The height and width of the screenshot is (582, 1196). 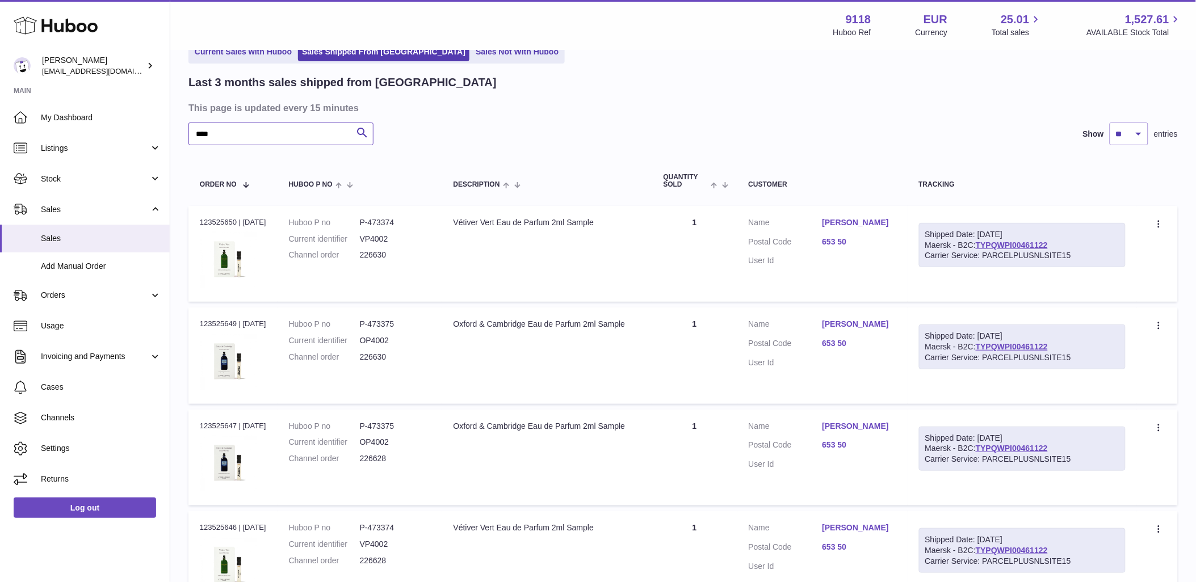 I want to click on div: Vétiver Vert Eau de Parfum 2ml Sample, so click(x=547, y=223).